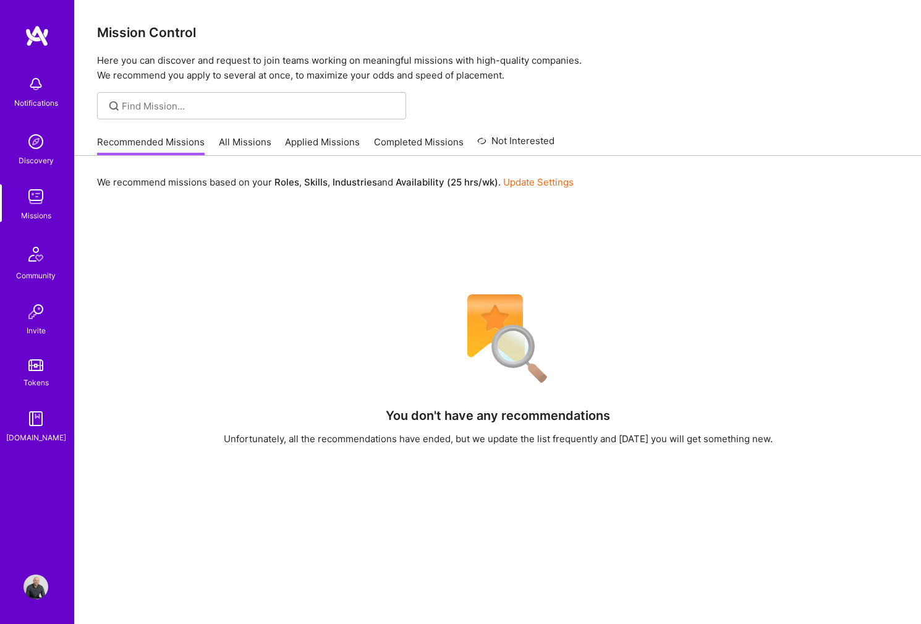 Image resolution: width=921 pixels, height=624 pixels. Describe the element at coordinates (322, 145) in the screenshot. I see `a: Applied Missions` at that location.